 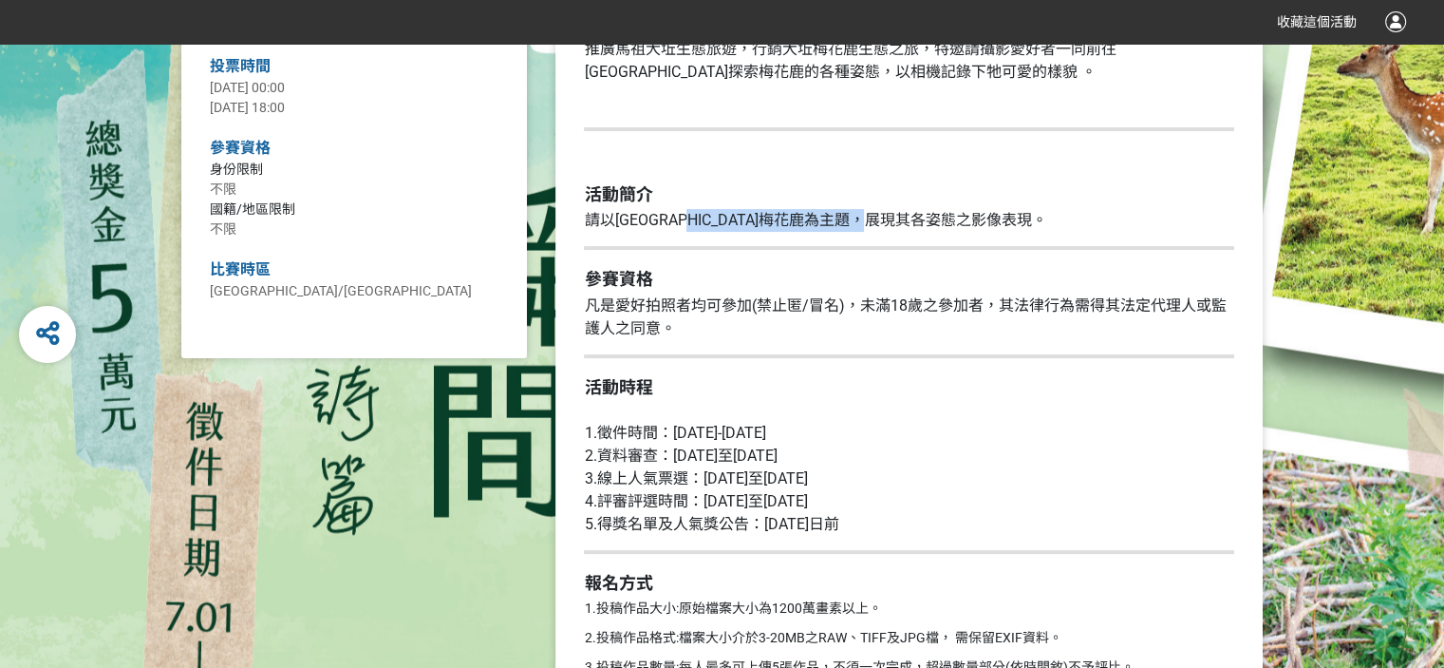 What do you see at coordinates (618, 387) in the screenshot?
I see `strong: 活動時程` at bounding box center [618, 387].